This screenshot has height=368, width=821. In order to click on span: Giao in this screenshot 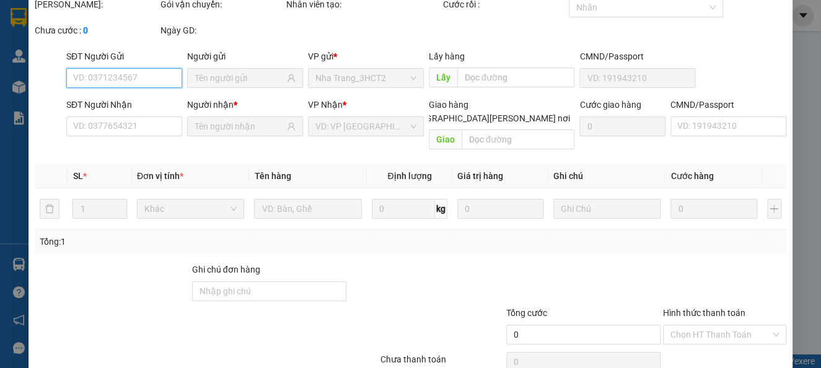, I will do `click(445, 139)`.